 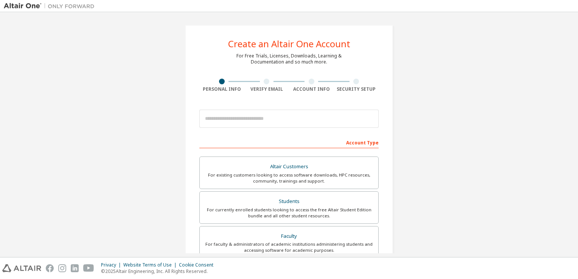 I want to click on div: Create an Altair One Account, so click(x=289, y=44).